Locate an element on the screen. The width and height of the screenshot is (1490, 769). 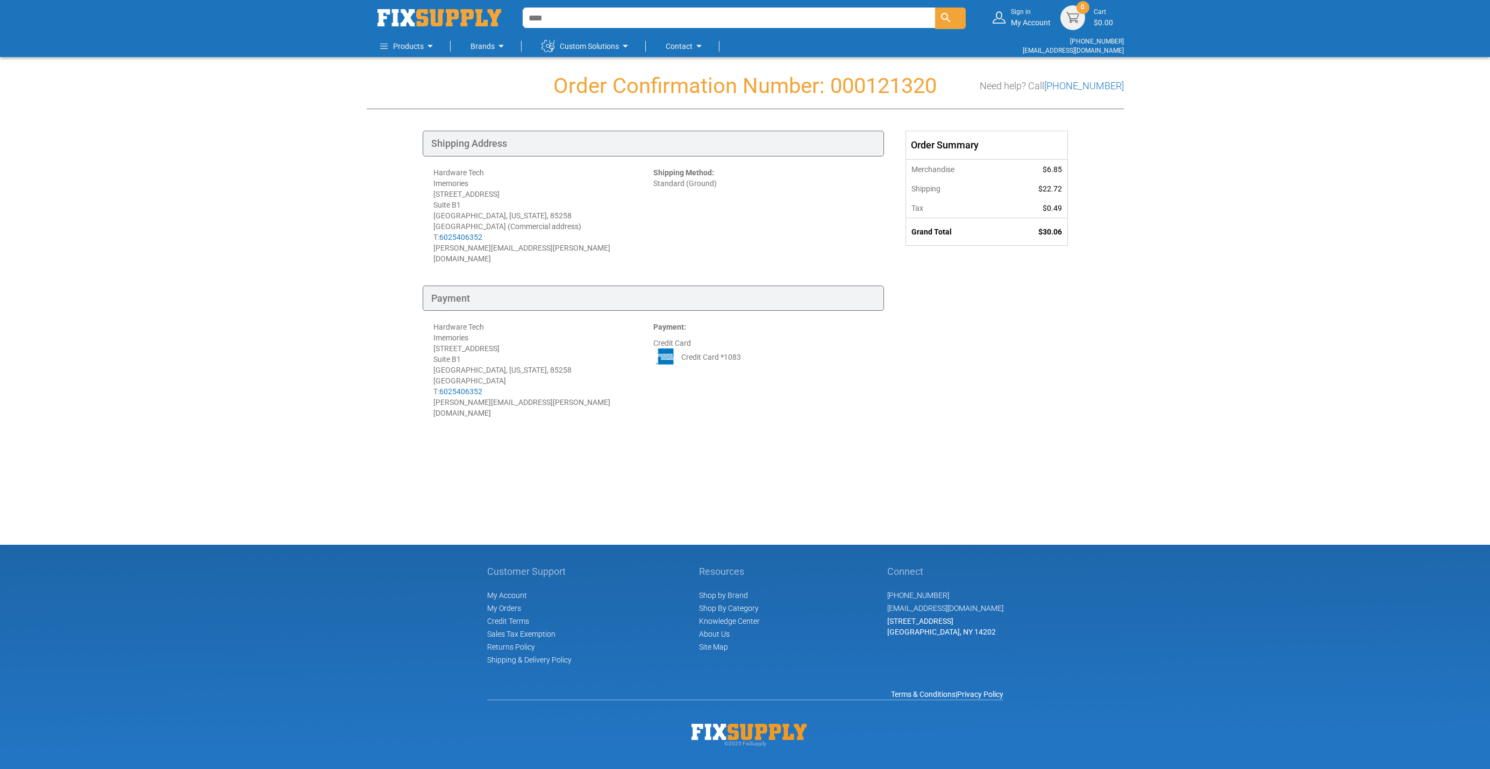
strong: Shipping Method: is located at coordinates (683, 173).